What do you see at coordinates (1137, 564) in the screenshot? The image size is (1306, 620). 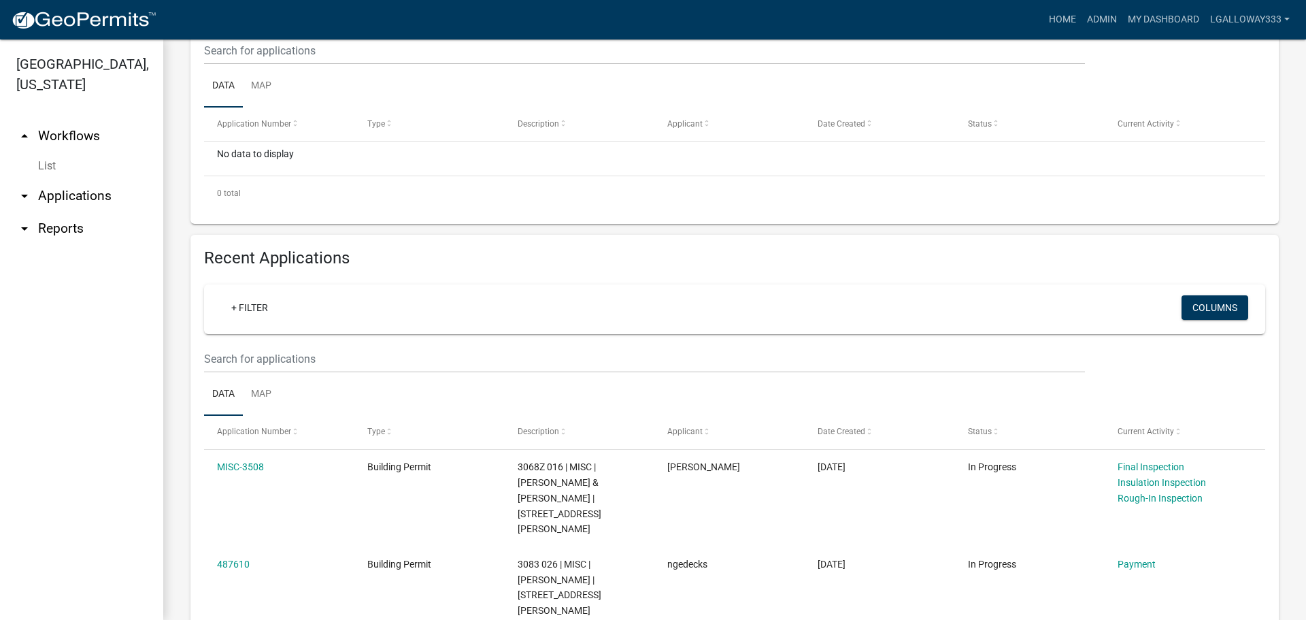 I see `a: Payment` at bounding box center [1137, 564].